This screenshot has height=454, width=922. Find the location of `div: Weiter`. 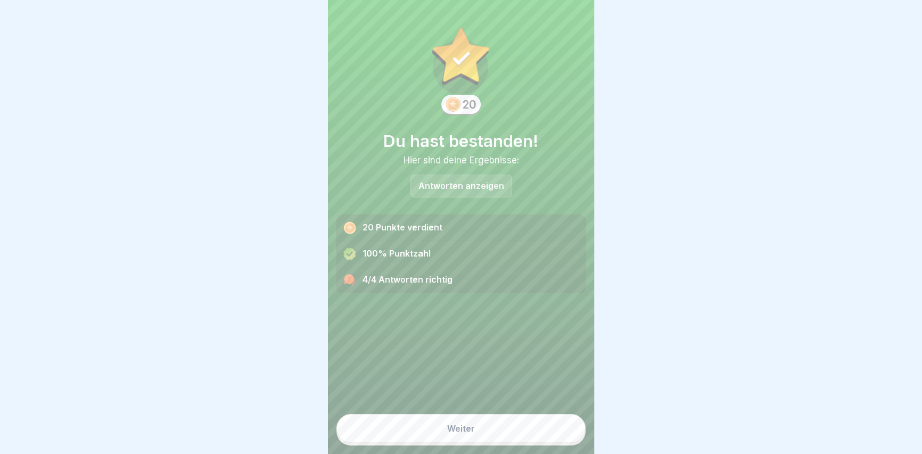

div: Weiter is located at coordinates (461, 428).